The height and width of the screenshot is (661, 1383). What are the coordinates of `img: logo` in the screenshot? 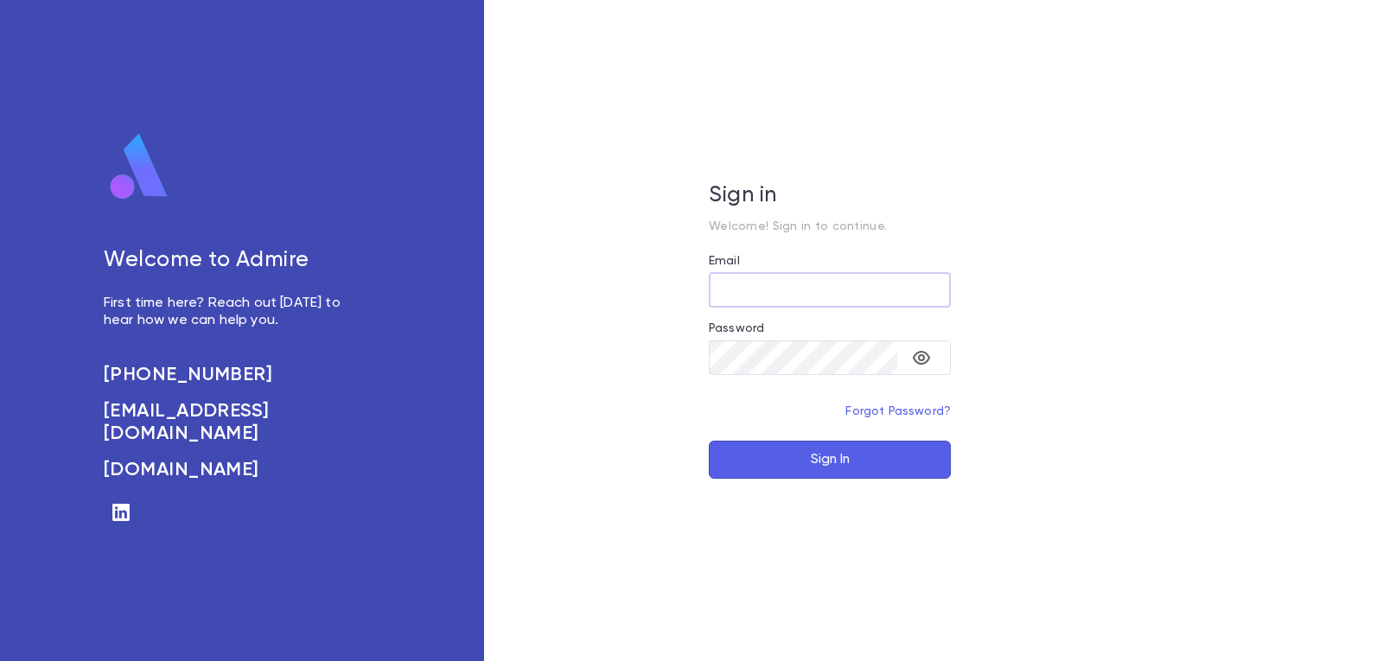 It's located at (139, 167).